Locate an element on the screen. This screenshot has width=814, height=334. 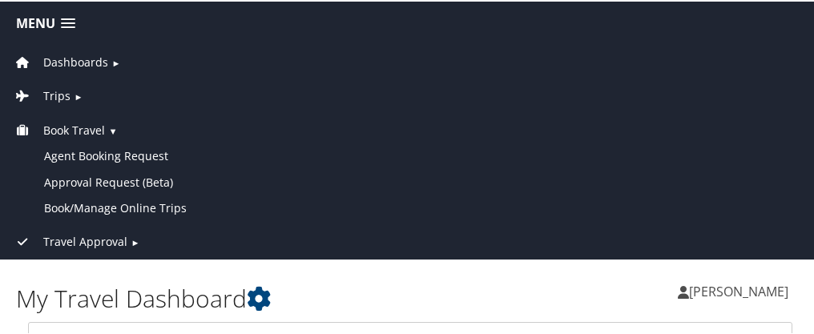
a: Menu is located at coordinates (46, 22).